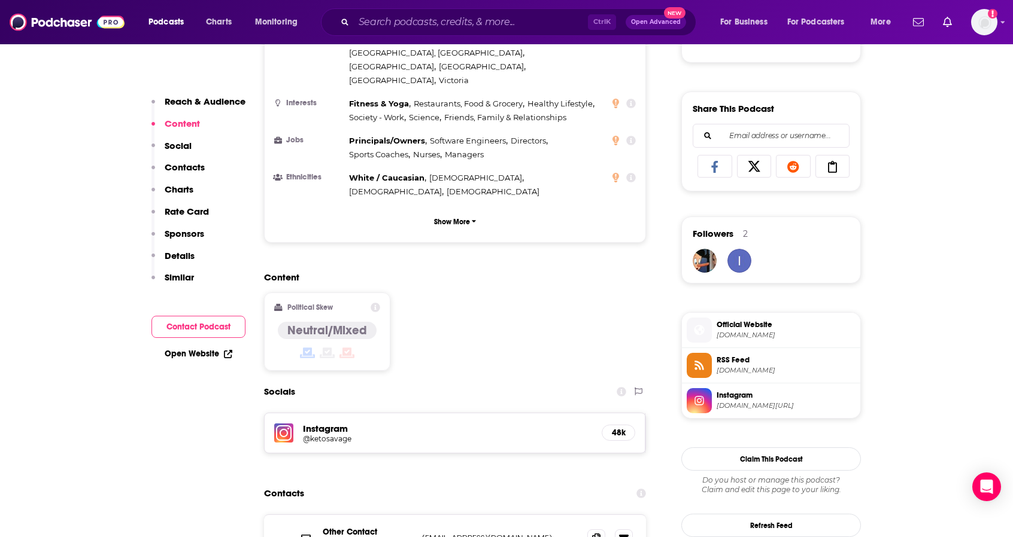 The image size is (1013, 537). I want to click on img: harryandmegxit, so click(704, 261).